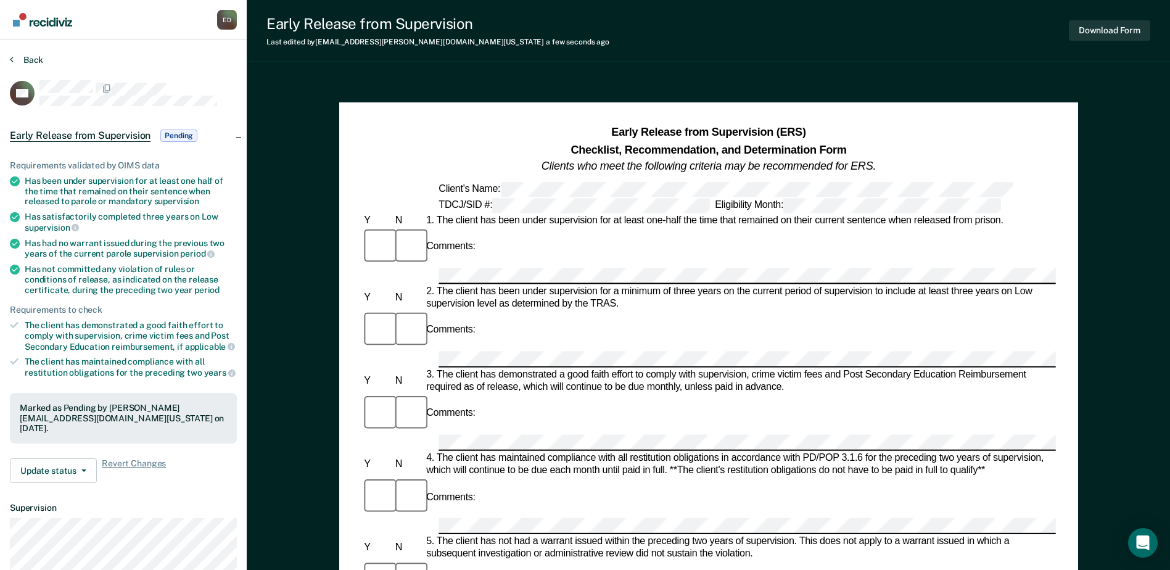 The width and height of the screenshot is (1170, 570). I want to click on div: 3. The client has demonstrated a good faith effort to comply with supervision, crime victim fees ..., so click(739, 381).